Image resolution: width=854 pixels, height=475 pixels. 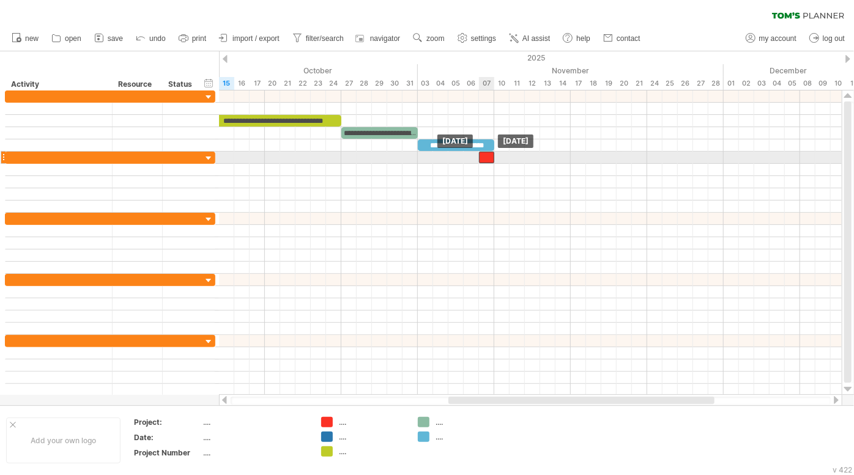 I want to click on span: settings, so click(x=483, y=39).